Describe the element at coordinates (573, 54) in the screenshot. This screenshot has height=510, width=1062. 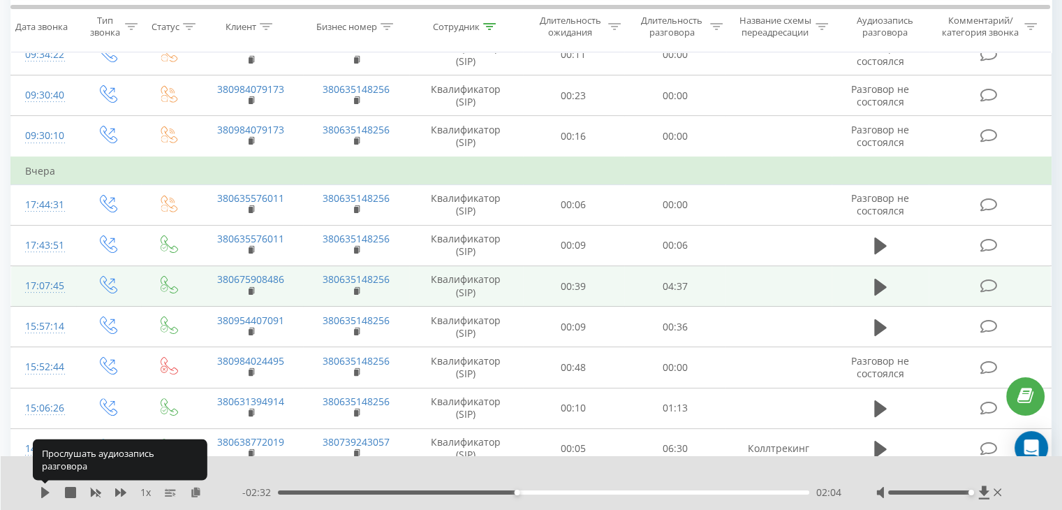
I see `td: 00:11` at that location.